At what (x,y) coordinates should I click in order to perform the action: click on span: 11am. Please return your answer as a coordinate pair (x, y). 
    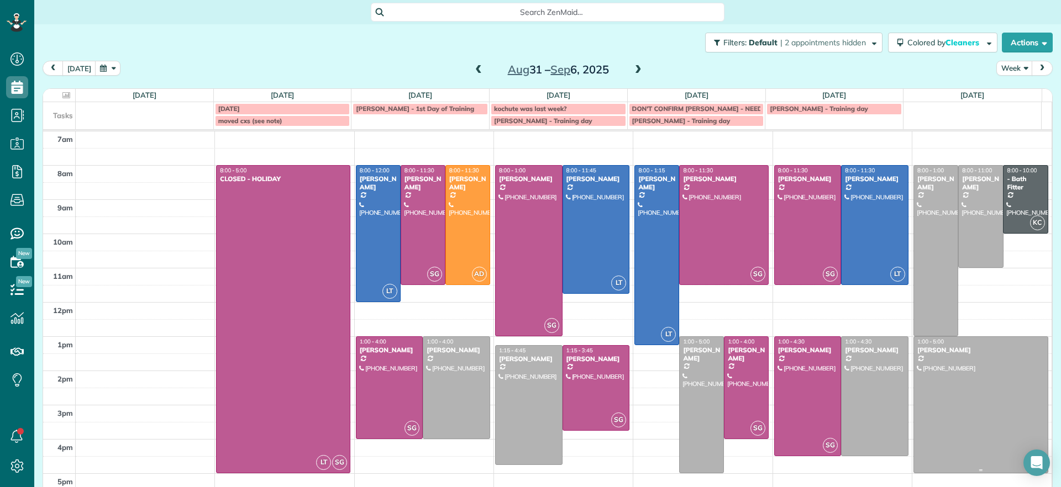
    Looking at the image, I should click on (63, 276).